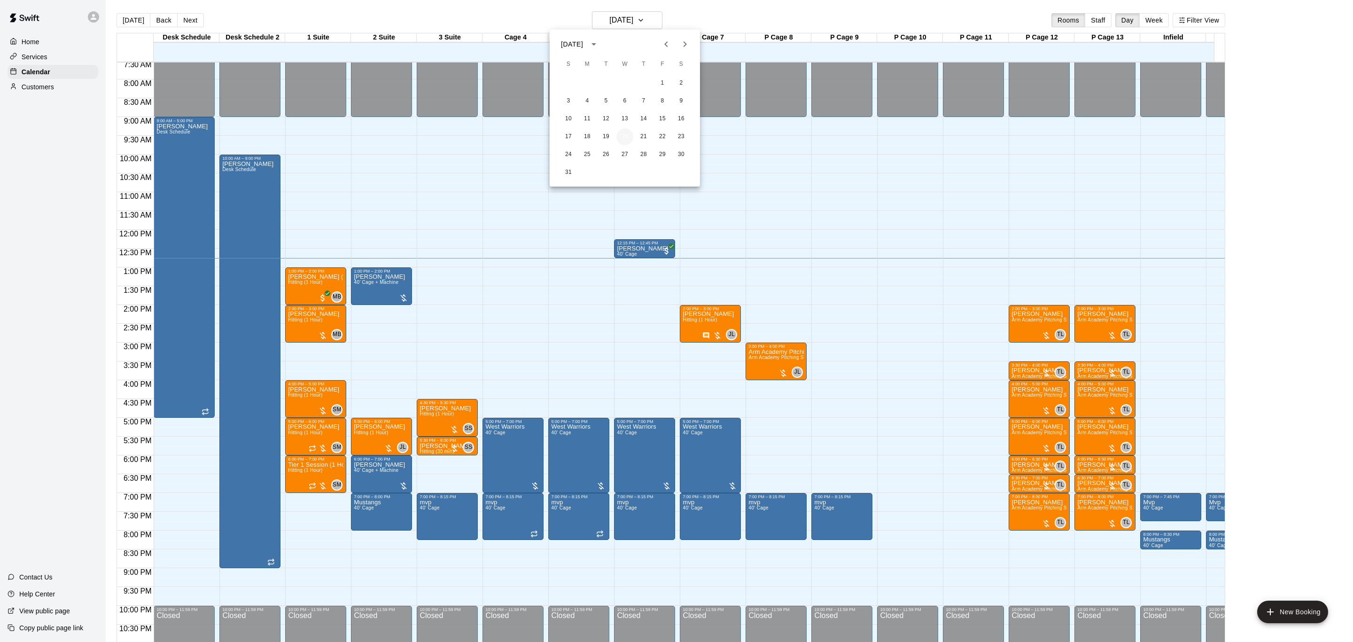 This screenshot has width=1353, height=642. What do you see at coordinates (662, 137) in the screenshot?
I see `button: 22` at bounding box center [662, 137].